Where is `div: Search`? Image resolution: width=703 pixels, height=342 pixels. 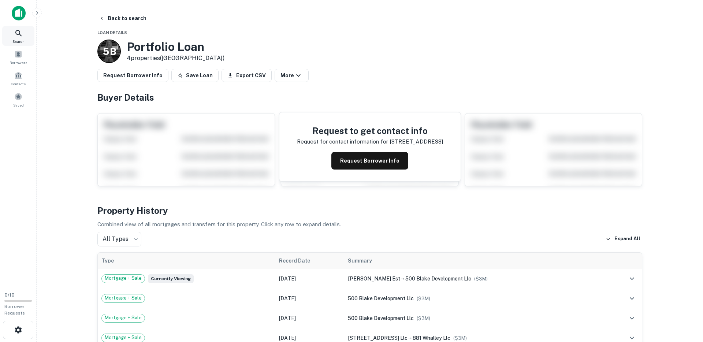 div: Search is located at coordinates (18, 36).